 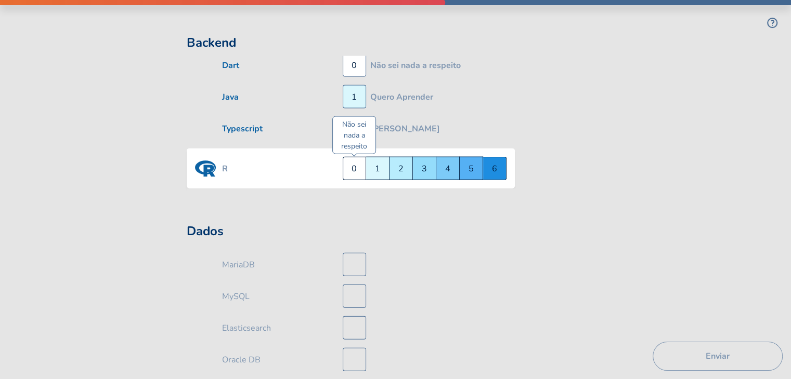 What do you see at coordinates (422, 217) in the screenshot?
I see `h2: Dados` at bounding box center [422, 217].